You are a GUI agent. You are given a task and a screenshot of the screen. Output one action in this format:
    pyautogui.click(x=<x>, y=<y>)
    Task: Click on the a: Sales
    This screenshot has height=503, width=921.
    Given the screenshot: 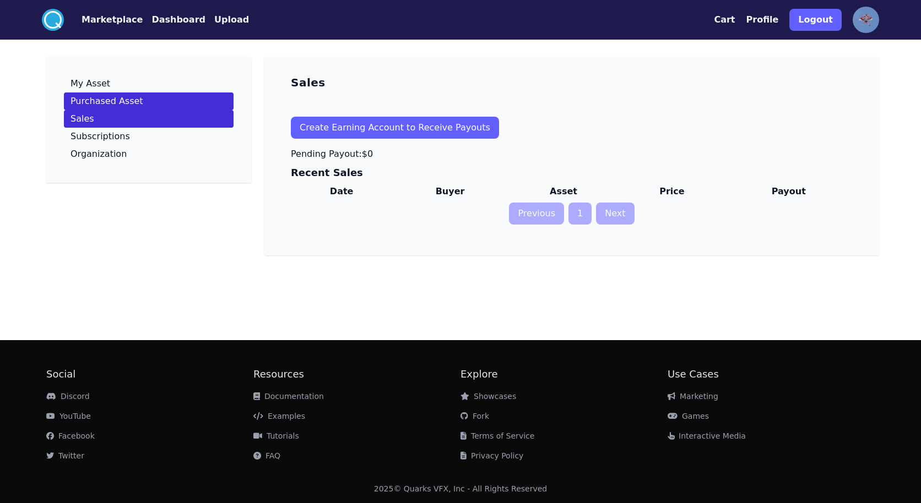 What is the action you would take?
    pyautogui.click(x=149, y=119)
    